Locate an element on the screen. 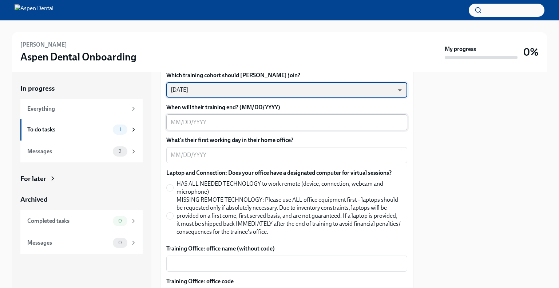 The width and height of the screenshot is (559, 288). h3: 0% is located at coordinates (531, 52).